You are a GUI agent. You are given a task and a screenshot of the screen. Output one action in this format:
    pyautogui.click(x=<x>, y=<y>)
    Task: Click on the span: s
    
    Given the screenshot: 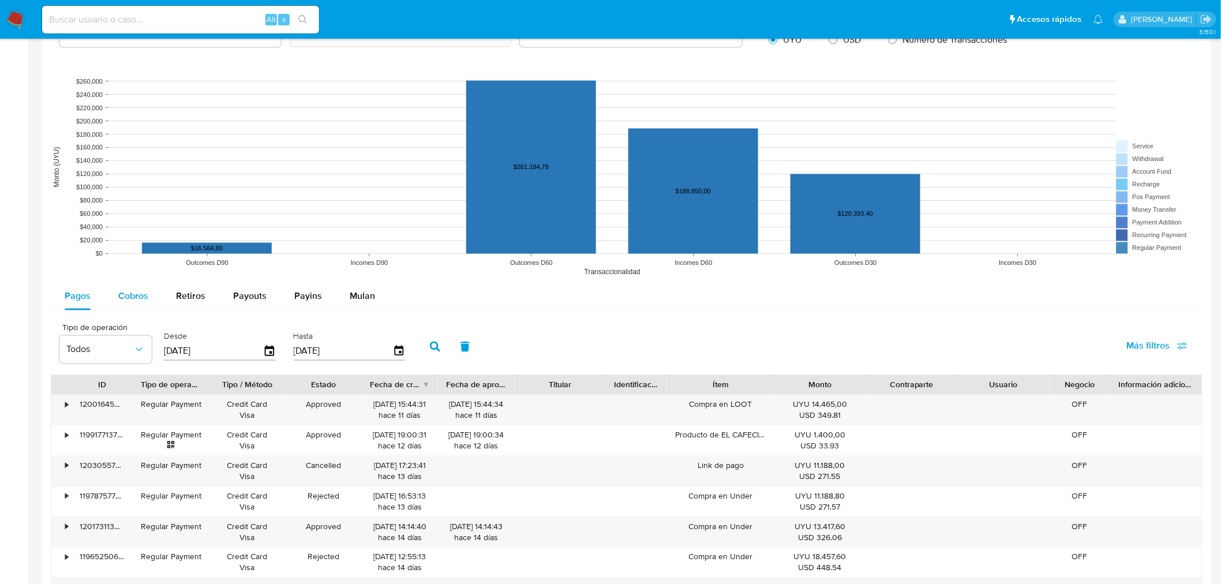 What is the action you would take?
    pyautogui.click(x=284, y=19)
    